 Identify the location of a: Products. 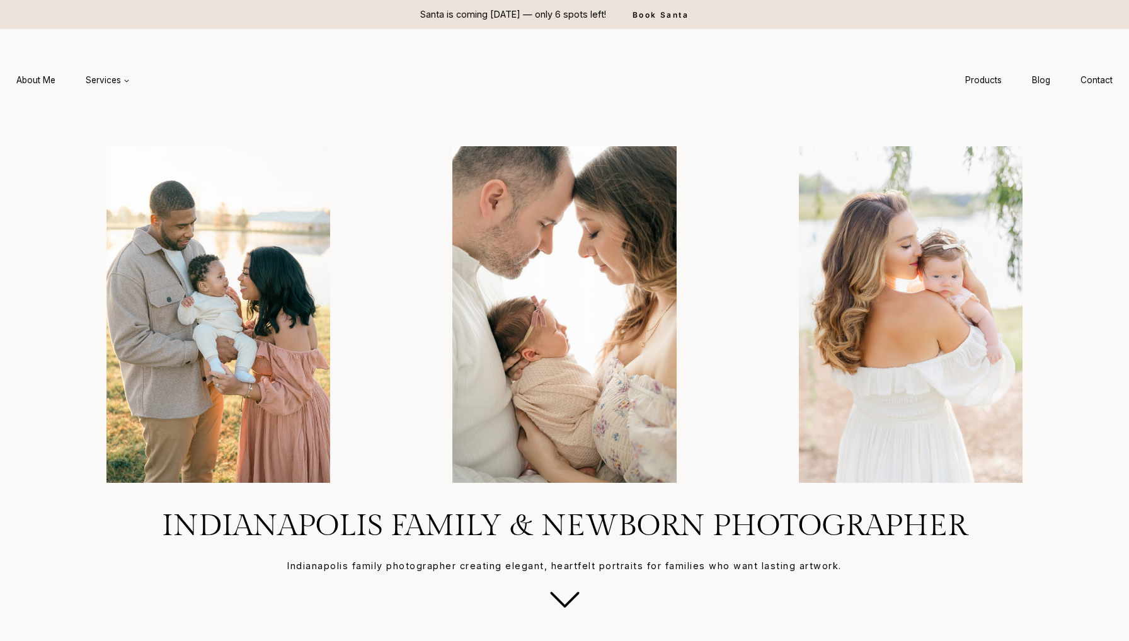
(984, 80).